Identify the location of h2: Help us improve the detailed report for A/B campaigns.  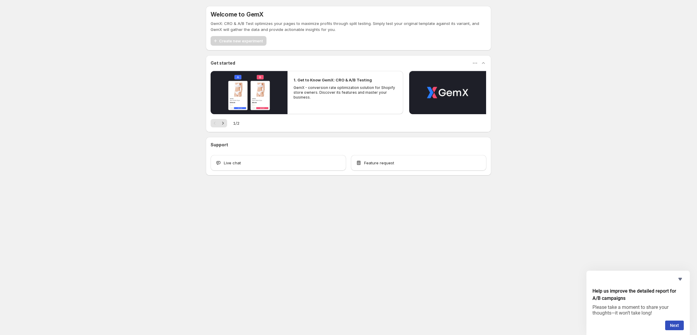
(638, 295).